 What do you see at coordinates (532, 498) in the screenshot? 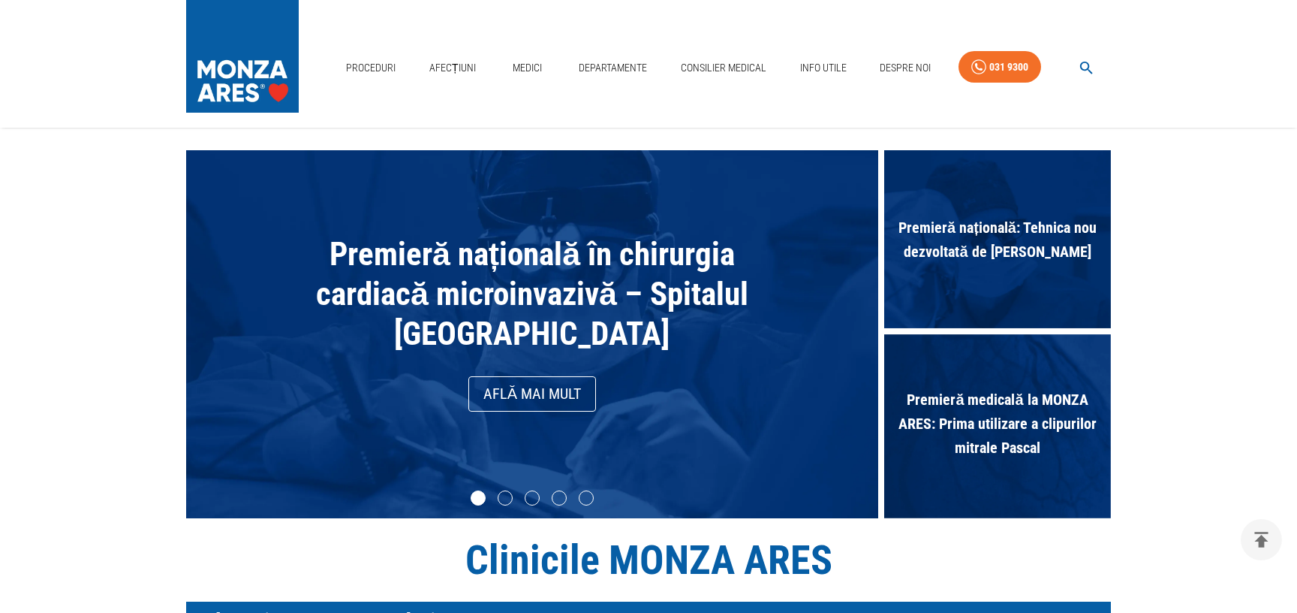
I see `li: slide item 3` at bounding box center [532, 498].